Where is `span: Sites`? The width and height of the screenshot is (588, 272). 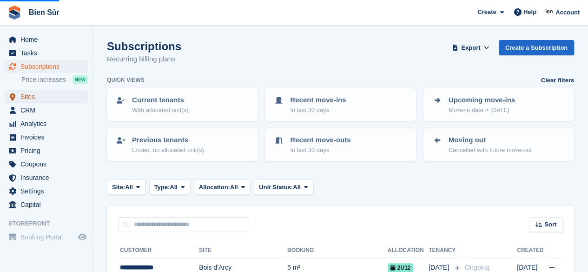 span: Sites is located at coordinates (48, 97).